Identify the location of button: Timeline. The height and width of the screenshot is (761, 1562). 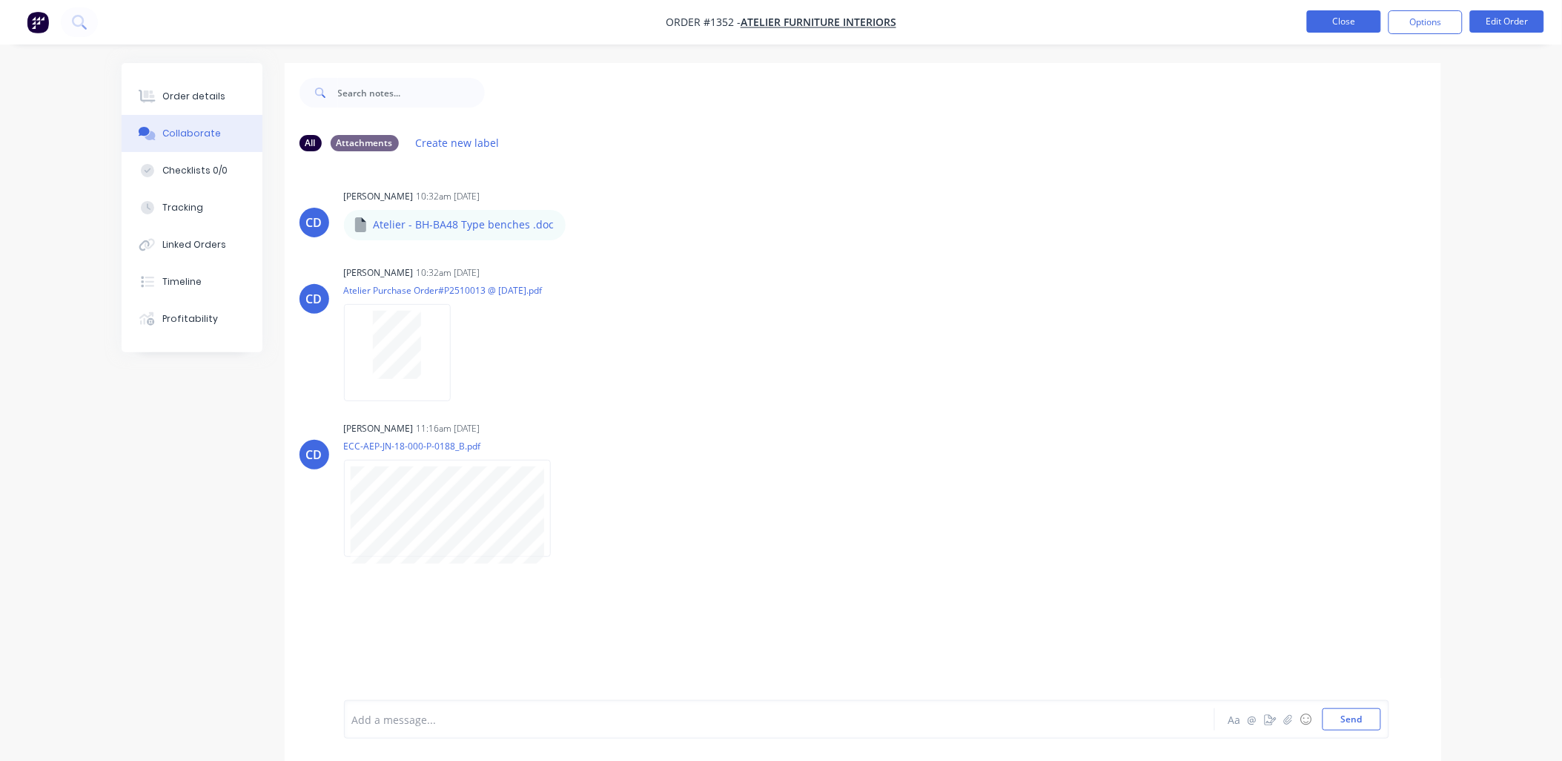
(192, 282).